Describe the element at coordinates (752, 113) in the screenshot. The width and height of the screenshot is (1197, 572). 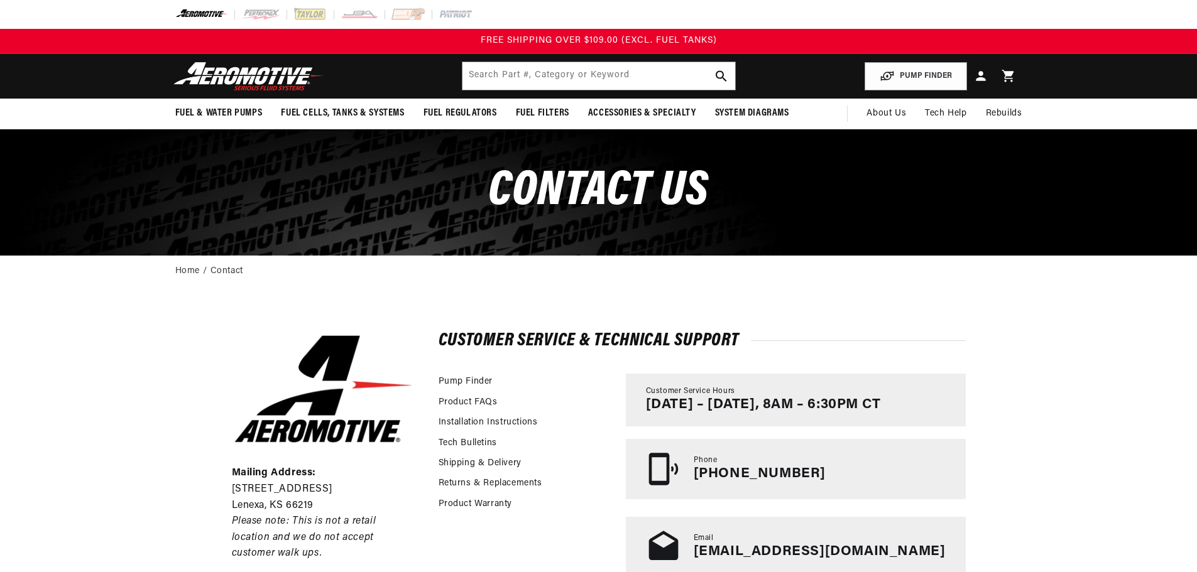
I see `summary: System Diagrams` at that location.